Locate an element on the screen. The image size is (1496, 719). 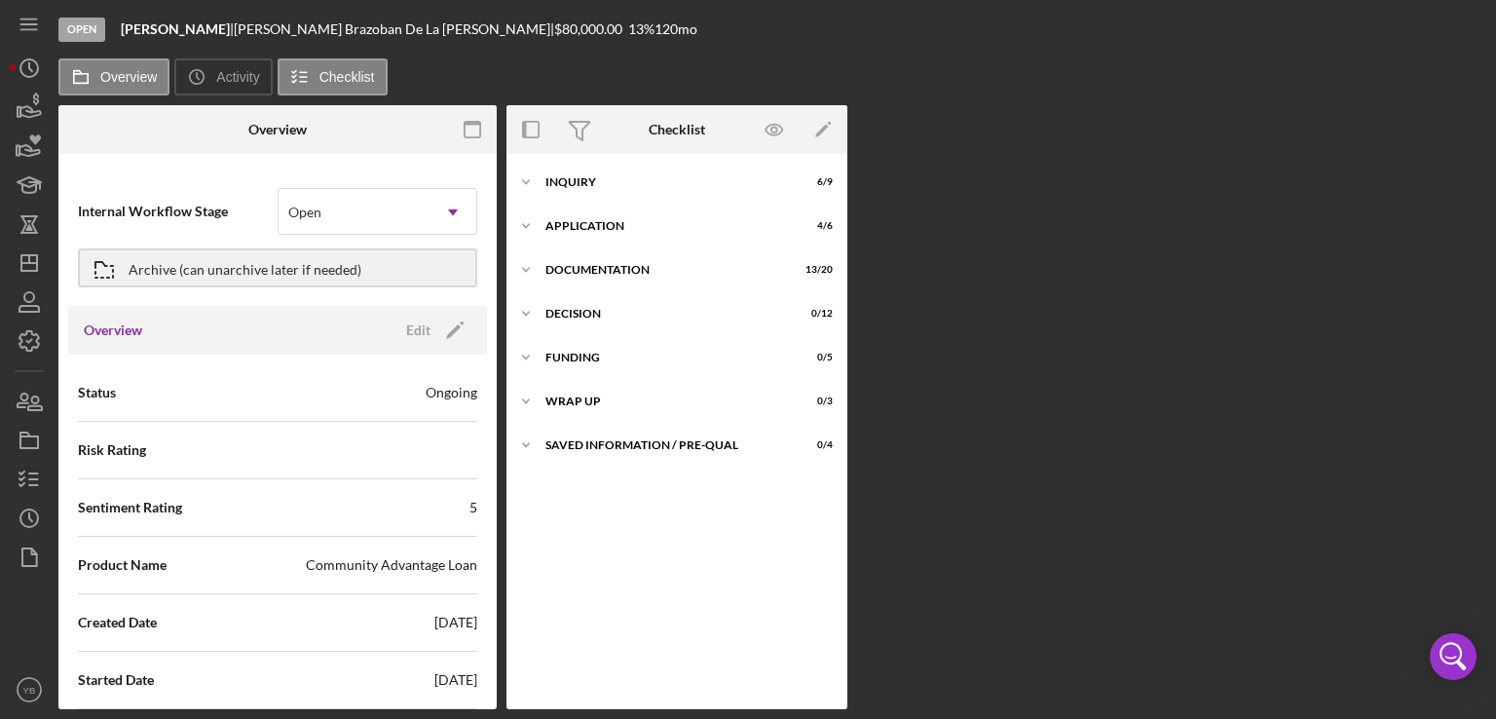
div: 120 mo is located at coordinates (676, 29).